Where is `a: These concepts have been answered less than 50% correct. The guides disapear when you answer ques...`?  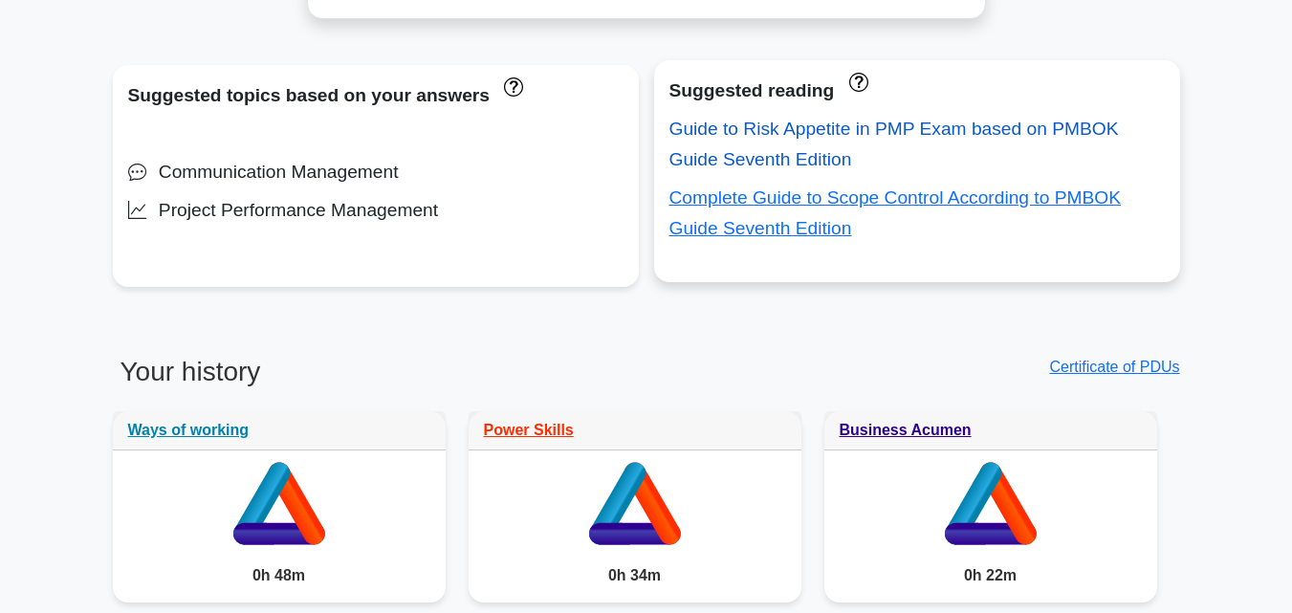 a: These concepts have been answered less than 50% correct. The guides disapear when you answer ques... is located at coordinates (855, 80).